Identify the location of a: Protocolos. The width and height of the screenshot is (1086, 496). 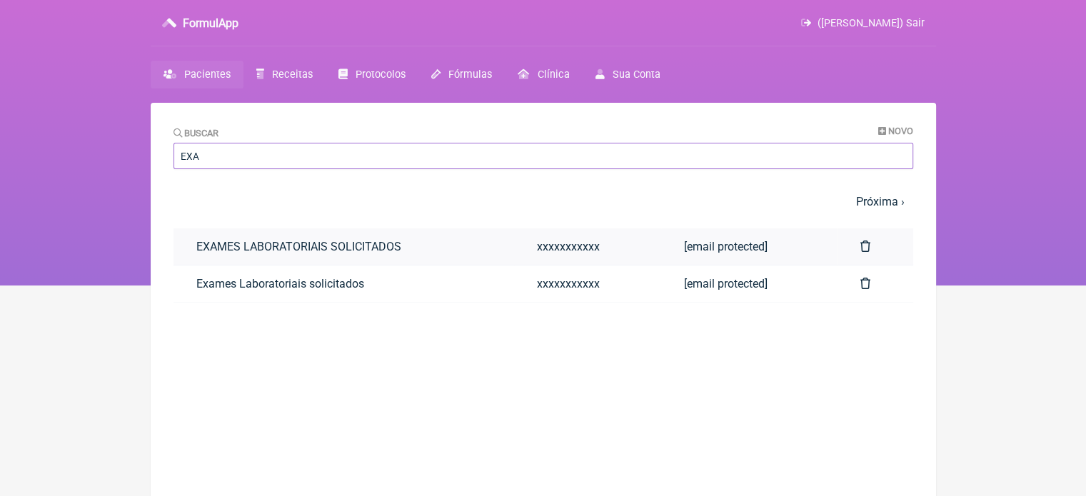
(372, 74).